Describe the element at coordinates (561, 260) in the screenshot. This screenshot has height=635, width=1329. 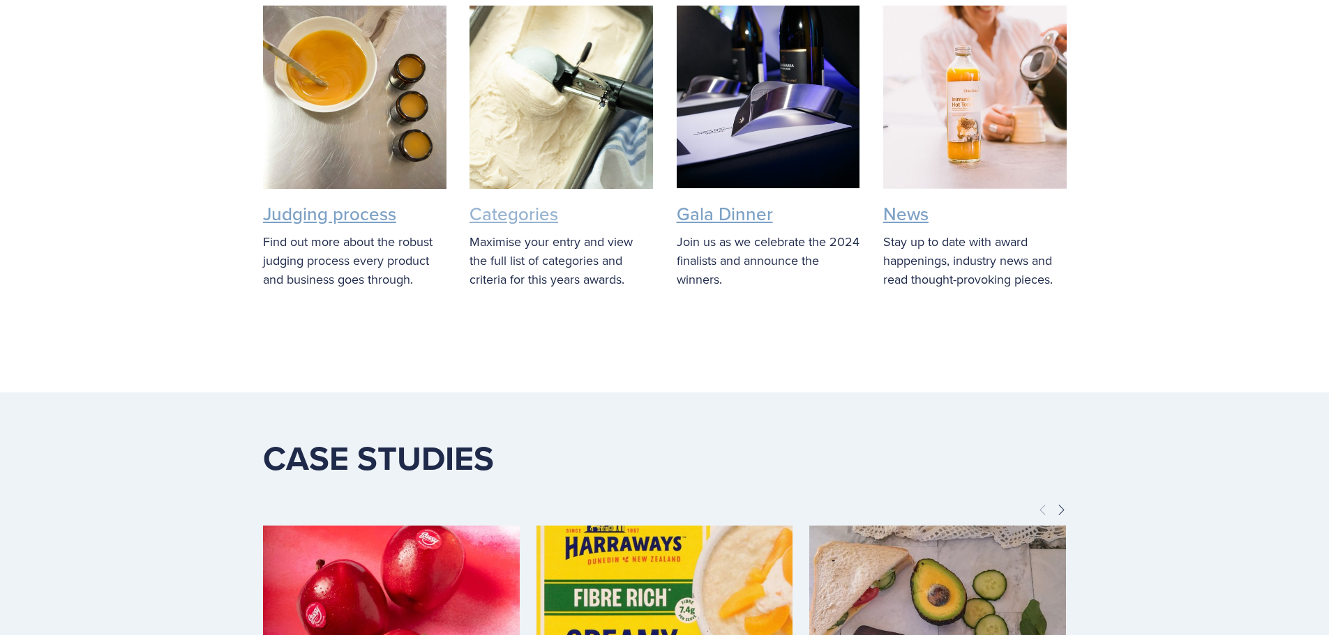
I see `p: Maximise your entry and view the full list of categories and criteria for this years awards.` at that location.